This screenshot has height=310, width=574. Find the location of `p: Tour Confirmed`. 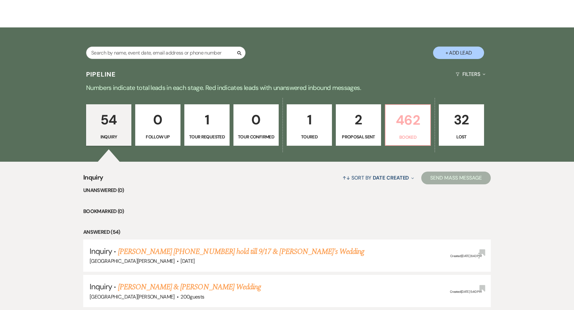

p: Tour Confirmed is located at coordinates (256, 137).